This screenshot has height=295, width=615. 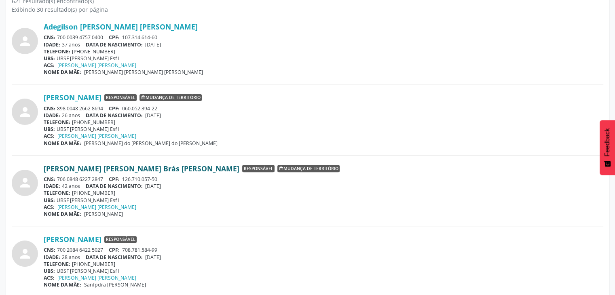 I want to click on span: 107.314.614-60, so click(x=139, y=37).